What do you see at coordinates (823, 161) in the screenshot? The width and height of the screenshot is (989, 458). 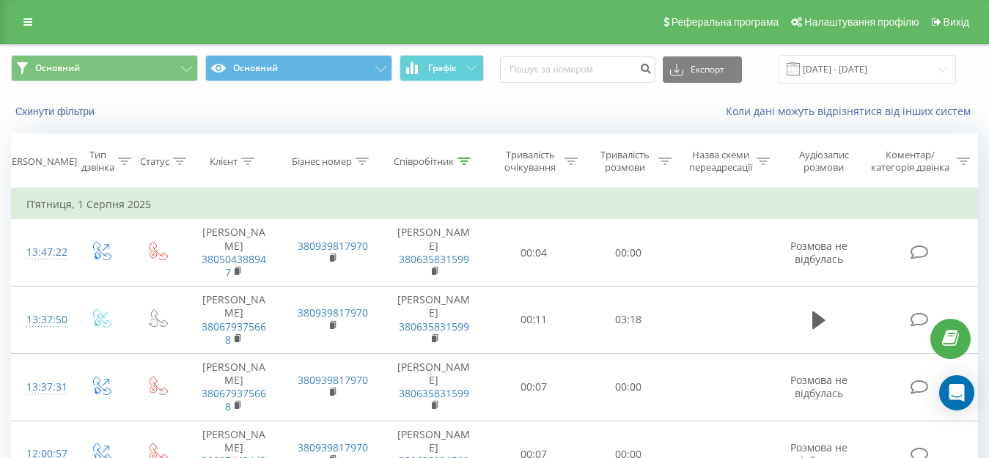 I see `div: Аудіозапис розмови` at bounding box center [823, 161].